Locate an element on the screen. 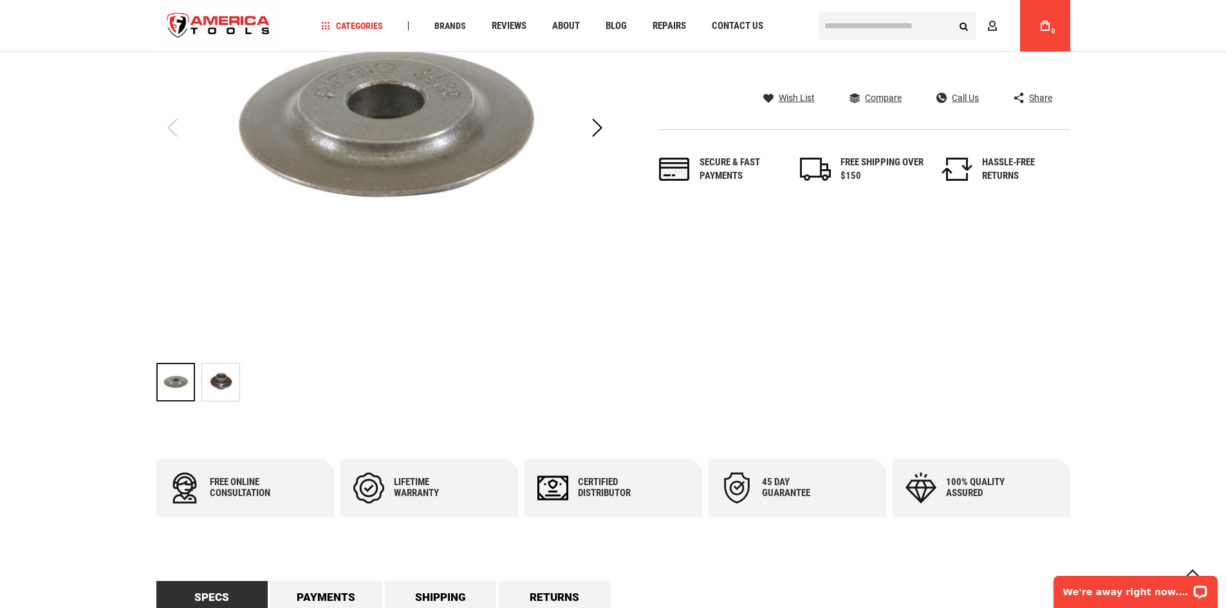 Image resolution: width=1226 pixels, height=608 pixels. span: 0 is located at coordinates (1054, 31).